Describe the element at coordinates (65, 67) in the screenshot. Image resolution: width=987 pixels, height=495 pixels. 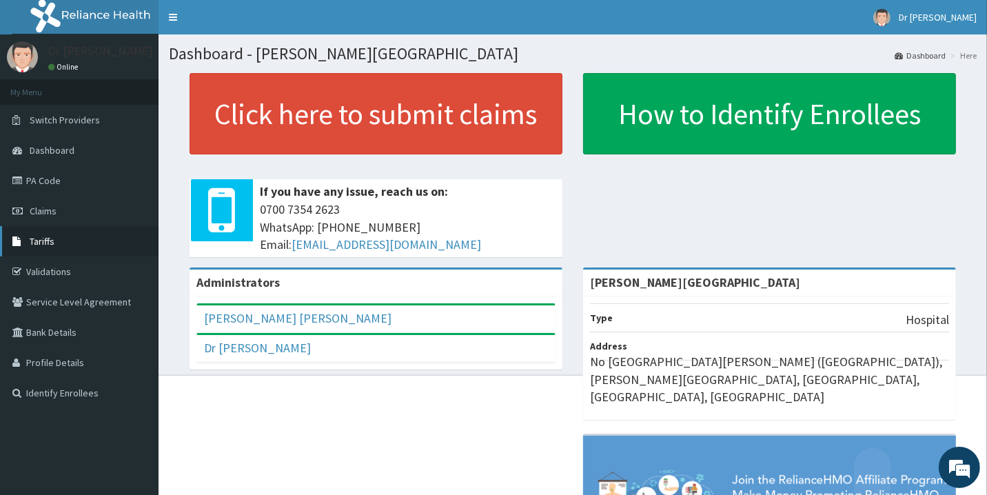
I see `a: Online` at that location.